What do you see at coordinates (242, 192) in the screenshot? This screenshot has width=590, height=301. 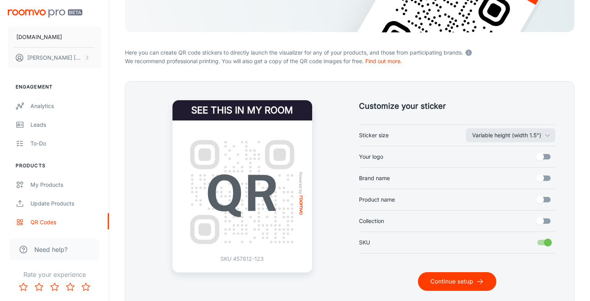 I see `img: QR Code Example` at bounding box center [242, 192].